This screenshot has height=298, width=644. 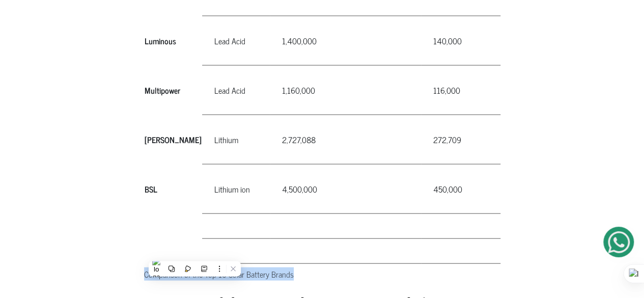 What do you see at coordinates (345, 189) in the screenshot?
I see `td: 4,500,000` at bounding box center [345, 189].